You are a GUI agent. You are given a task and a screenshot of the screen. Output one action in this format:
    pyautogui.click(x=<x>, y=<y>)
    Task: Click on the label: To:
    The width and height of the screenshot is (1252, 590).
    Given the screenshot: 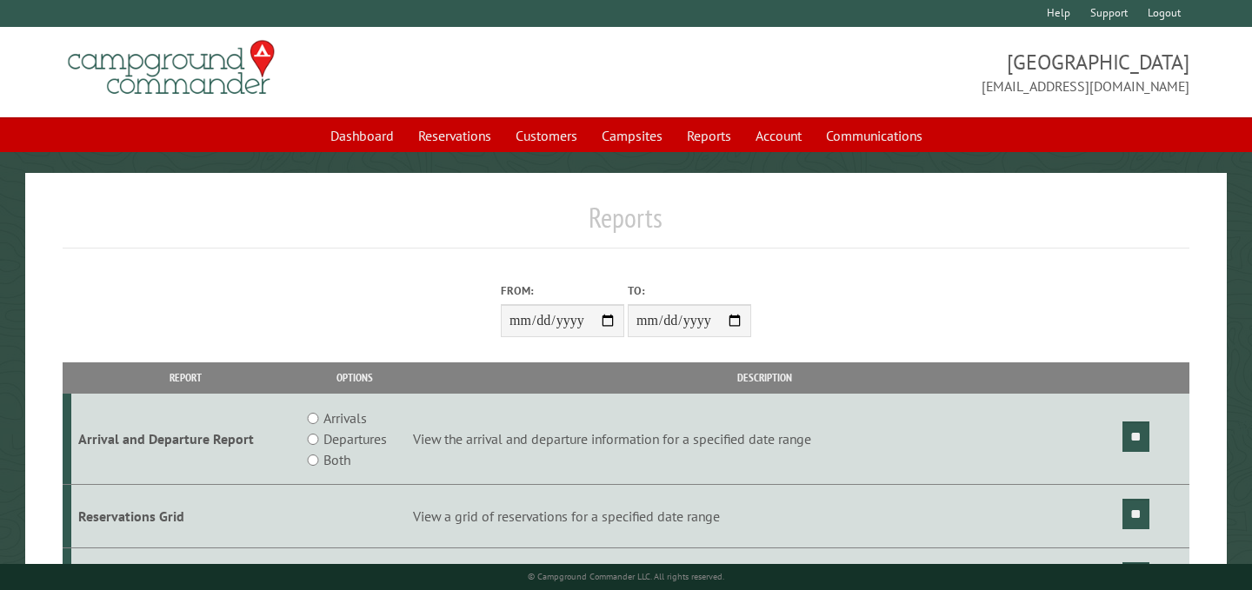 What is the action you would take?
    pyautogui.click(x=689, y=290)
    